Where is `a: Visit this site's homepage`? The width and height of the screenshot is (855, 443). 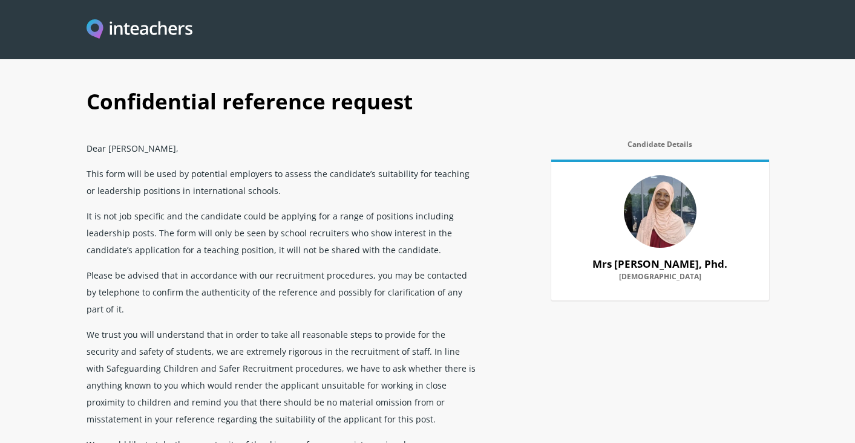
a: Visit this site's homepage is located at coordinates (140, 30).